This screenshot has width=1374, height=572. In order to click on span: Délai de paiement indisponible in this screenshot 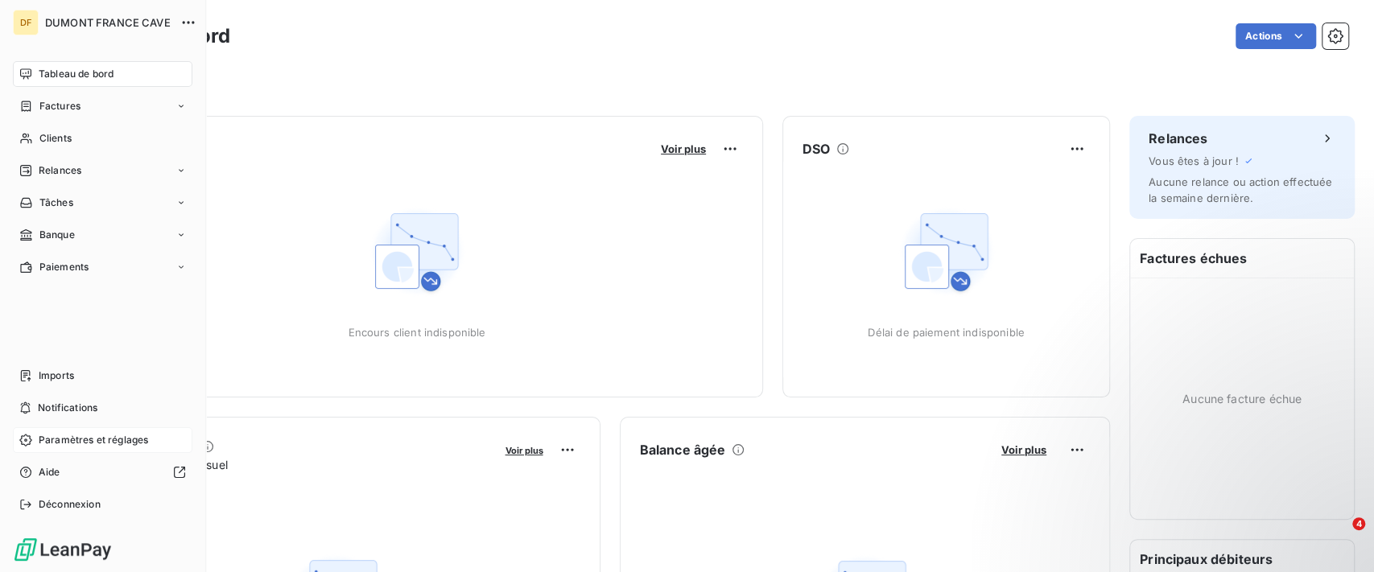, I will do `click(946, 333)`.